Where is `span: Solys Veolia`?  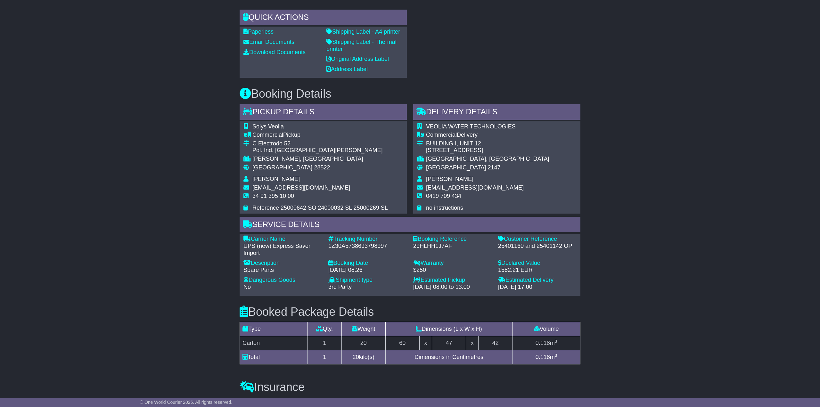
span: Solys Veolia is located at coordinates (268, 126).